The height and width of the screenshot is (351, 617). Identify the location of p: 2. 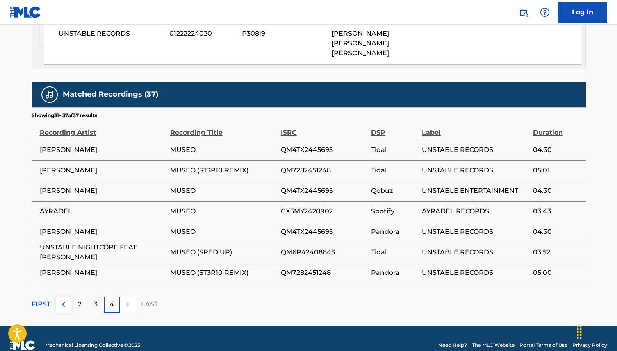
(80, 305).